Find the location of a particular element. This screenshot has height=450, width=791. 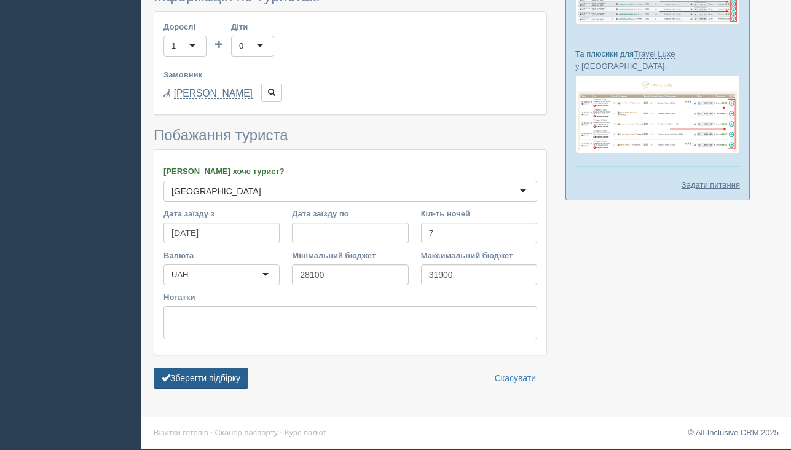

label: Кіл-ть ночей is located at coordinates (479, 213).